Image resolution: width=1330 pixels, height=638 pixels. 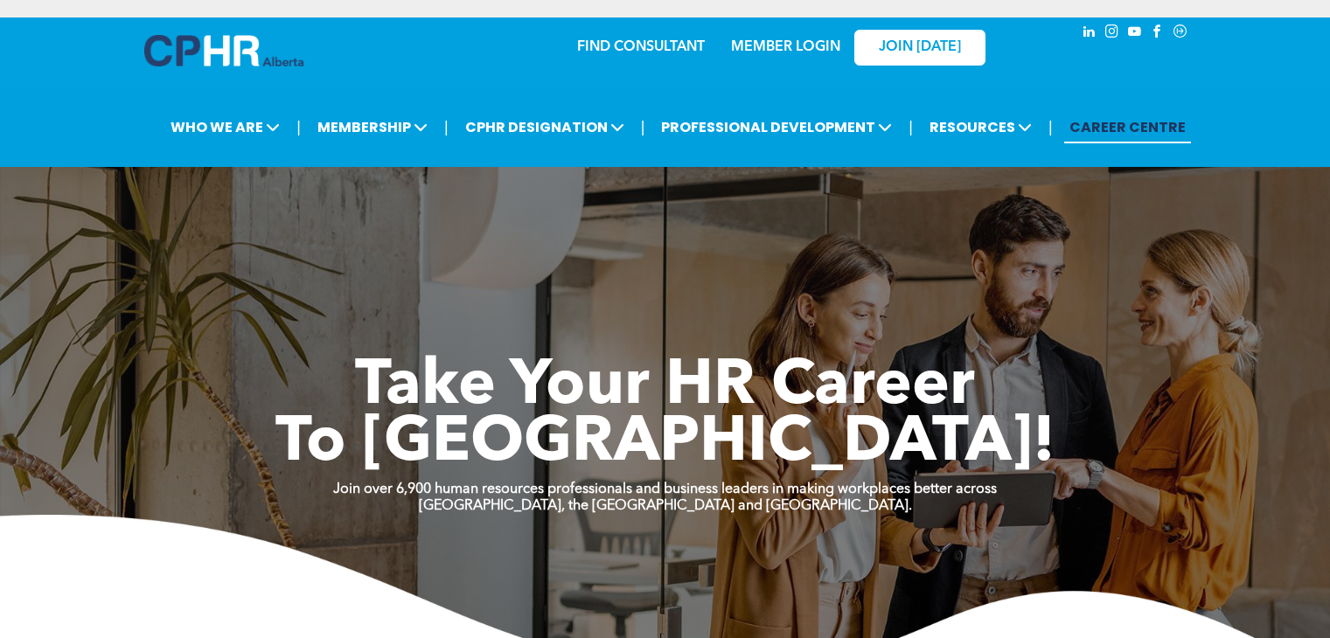 What do you see at coordinates (1180, 33) in the screenshot?
I see `a: Social network` at bounding box center [1180, 33].